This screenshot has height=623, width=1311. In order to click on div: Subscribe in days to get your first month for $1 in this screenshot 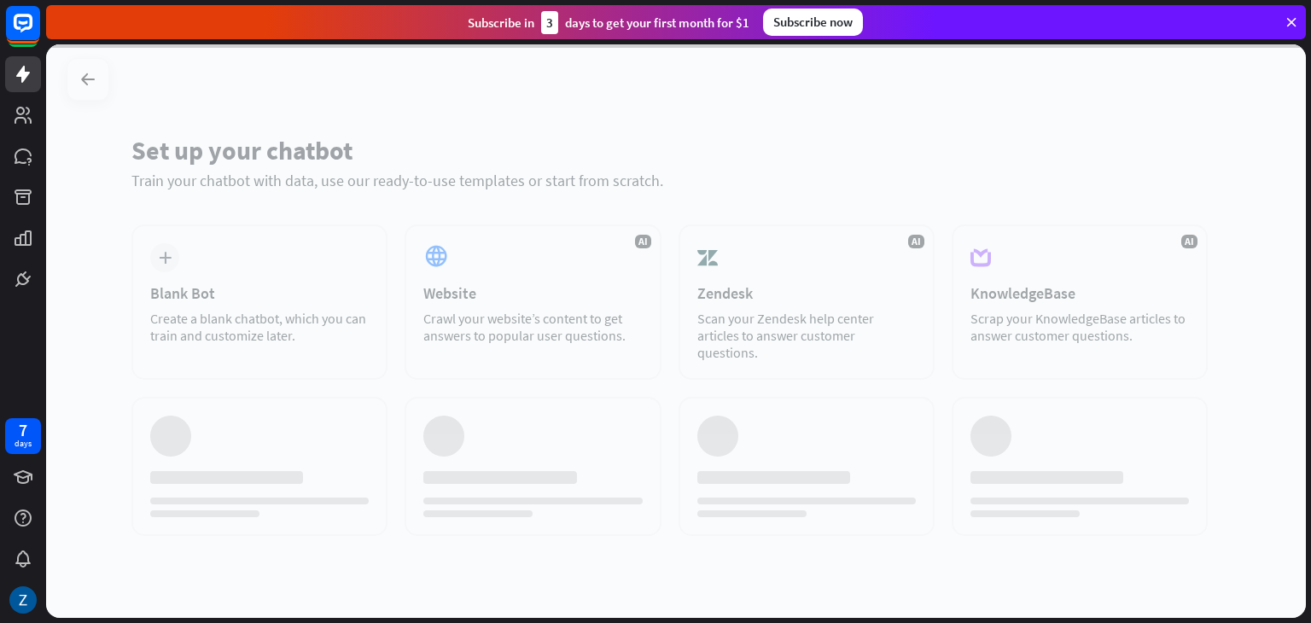, I will do `click(608, 22)`.